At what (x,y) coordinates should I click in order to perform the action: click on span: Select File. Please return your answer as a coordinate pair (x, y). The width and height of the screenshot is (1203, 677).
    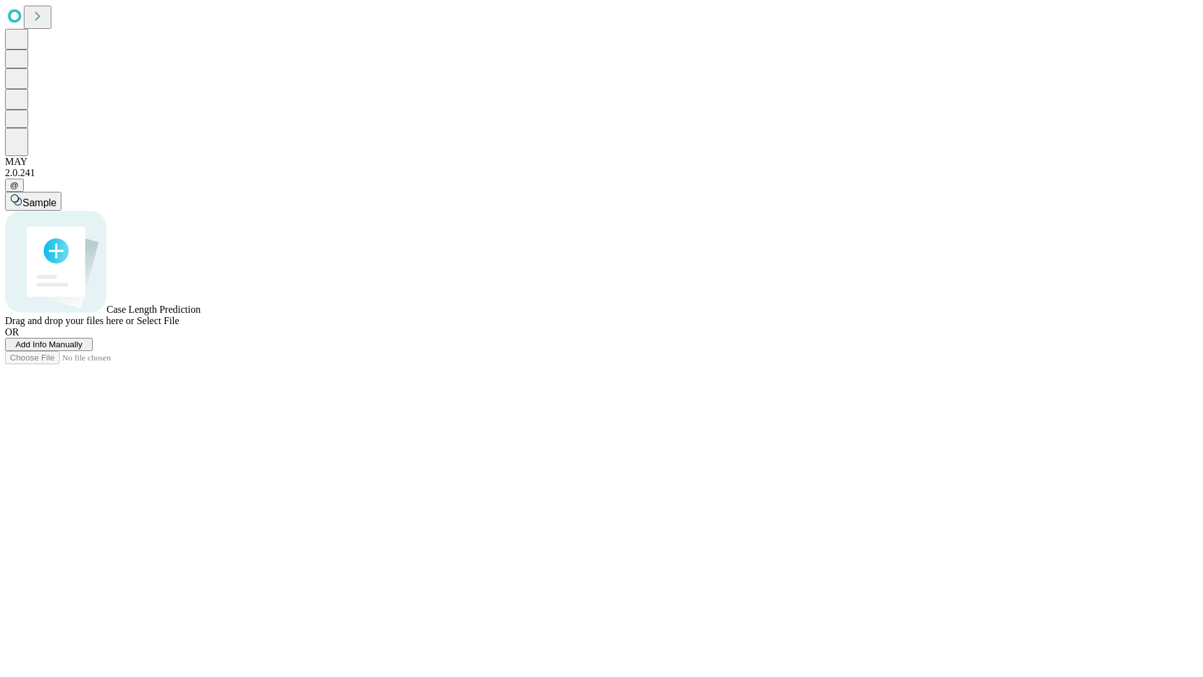
    Looking at the image, I should click on (158, 320).